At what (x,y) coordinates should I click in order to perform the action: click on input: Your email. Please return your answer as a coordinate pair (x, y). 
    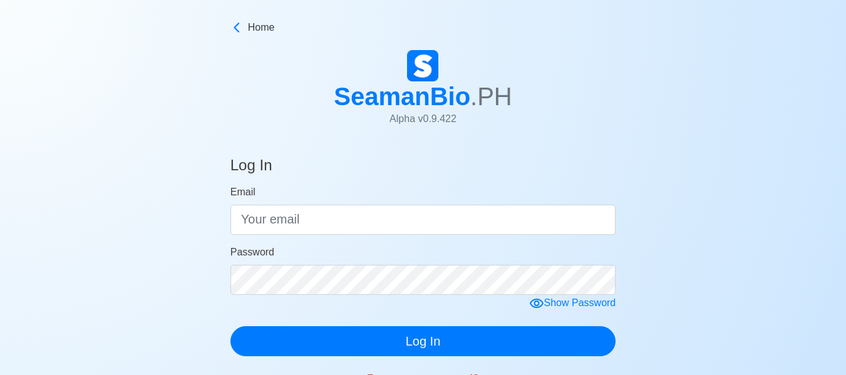
    Looking at the image, I should click on (423, 220).